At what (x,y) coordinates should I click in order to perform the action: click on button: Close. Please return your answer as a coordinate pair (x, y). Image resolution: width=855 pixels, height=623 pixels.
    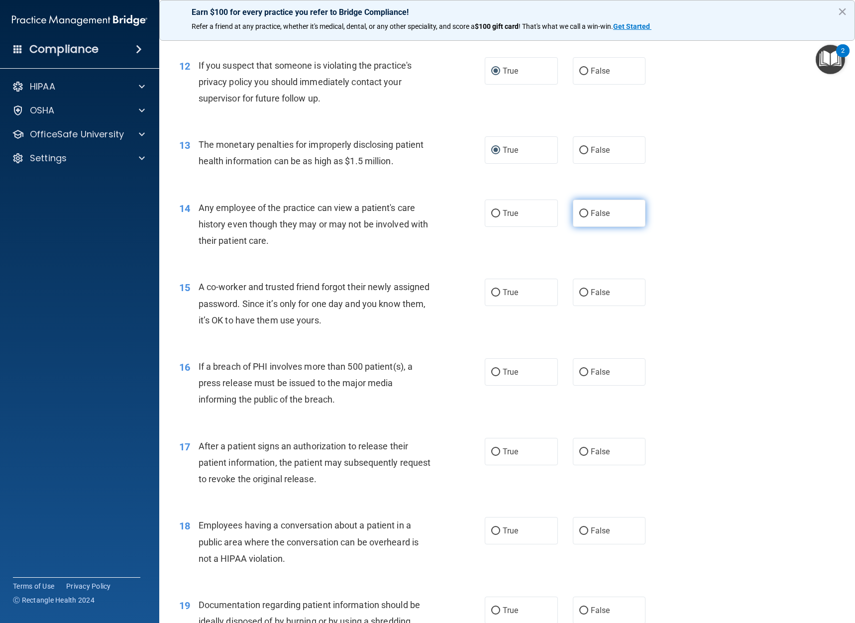
    Looking at the image, I should click on (842, 11).